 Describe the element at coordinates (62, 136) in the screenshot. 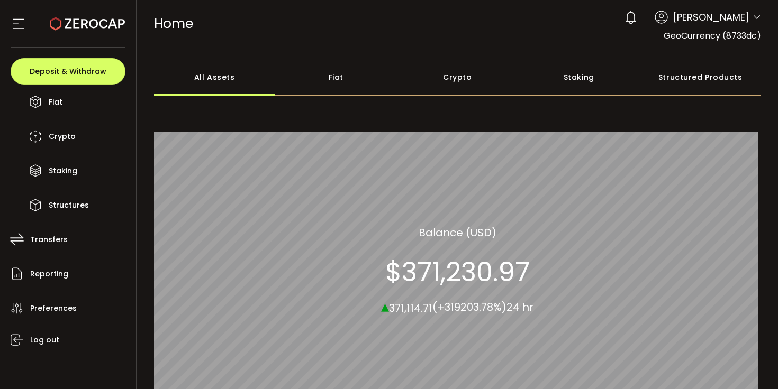

I see `span: Crypto` at that location.